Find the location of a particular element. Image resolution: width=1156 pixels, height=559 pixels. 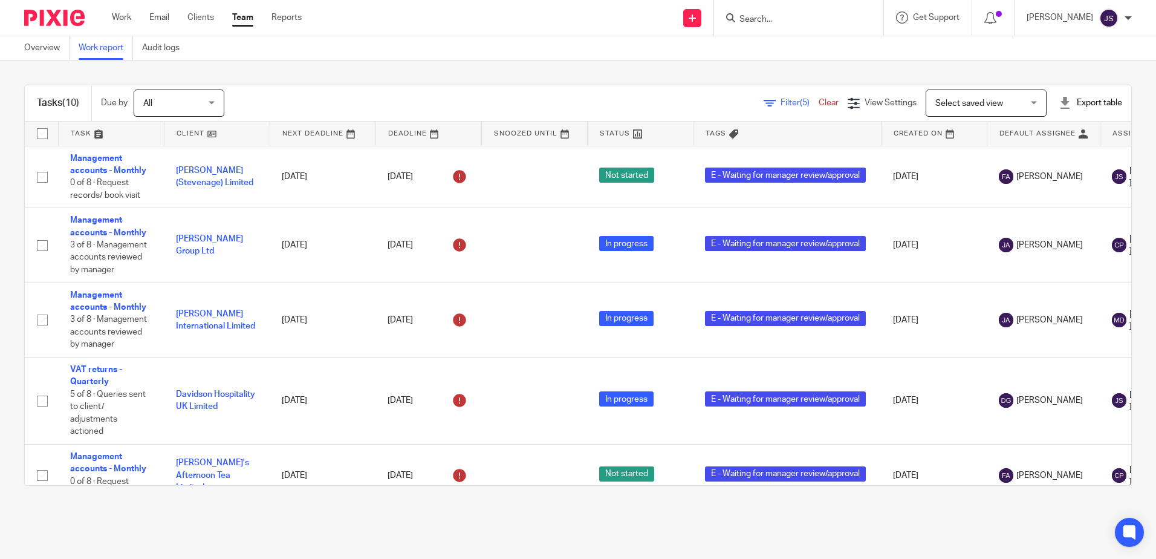

span: 5 of 8 · Queries sent to client/ adjustments actioned is located at coordinates (108, 413).